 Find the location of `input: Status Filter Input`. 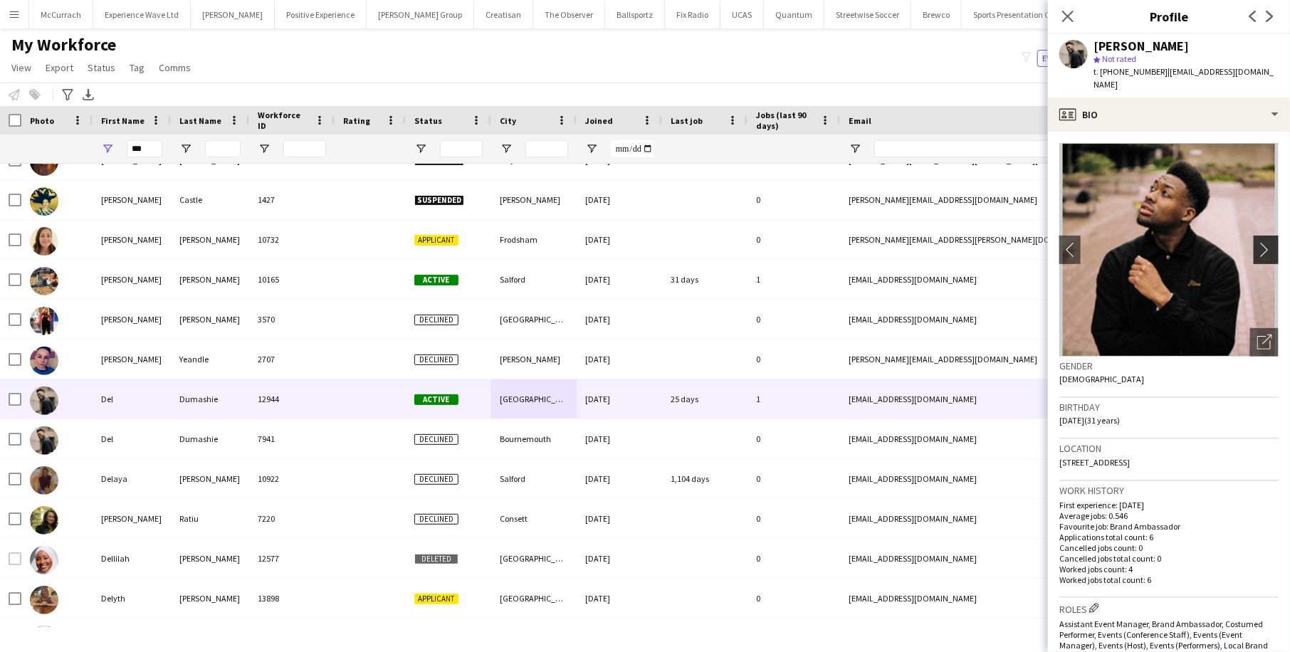

input: Status Filter Input is located at coordinates (461, 149).